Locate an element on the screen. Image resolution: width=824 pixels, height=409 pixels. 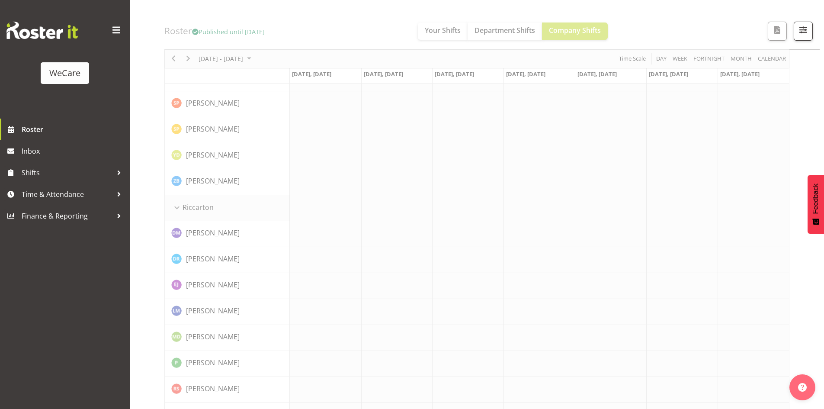
span: Time & Attendance is located at coordinates (67, 194).